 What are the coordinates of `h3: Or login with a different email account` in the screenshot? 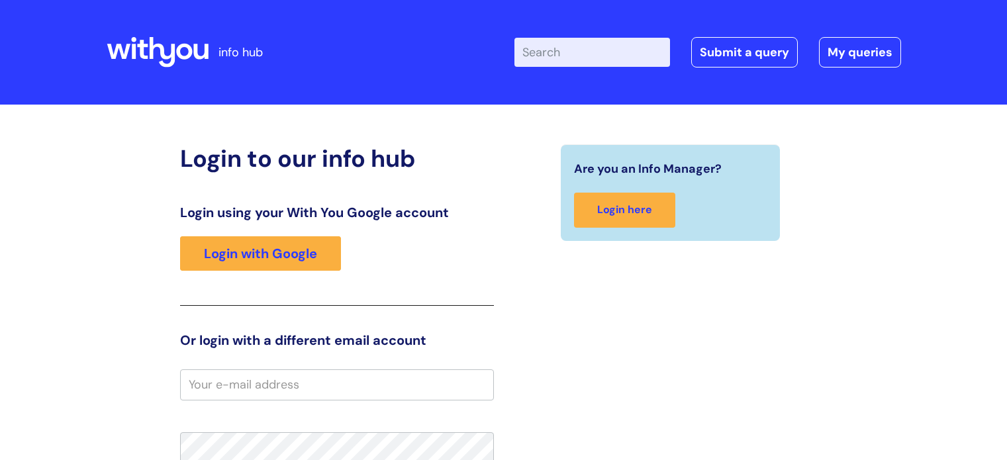 It's located at (337, 340).